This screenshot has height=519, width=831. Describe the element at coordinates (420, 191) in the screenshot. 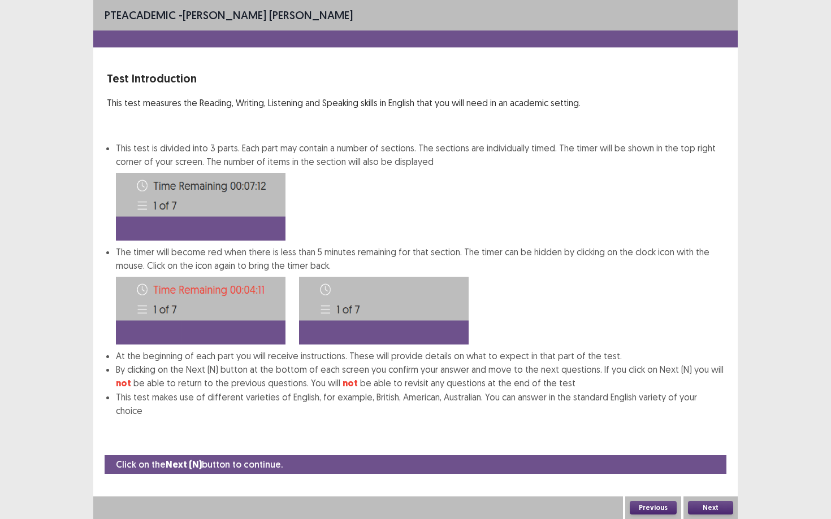

I see `li: This test is divided into 3 parts. Each part may contain a number of sections. The sections are i...` at that location.